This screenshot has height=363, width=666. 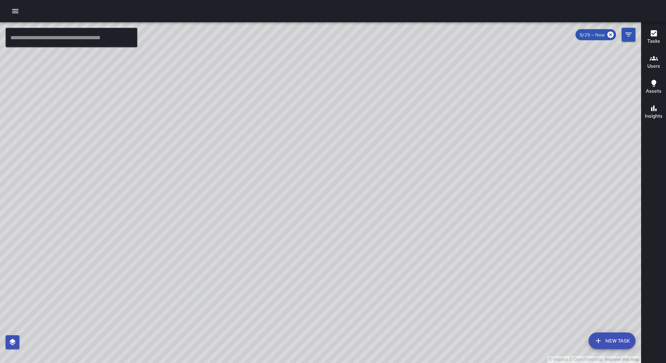 What do you see at coordinates (654, 112) in the screenshot?
I see `button: Insights` at bounding box center [654, 112].